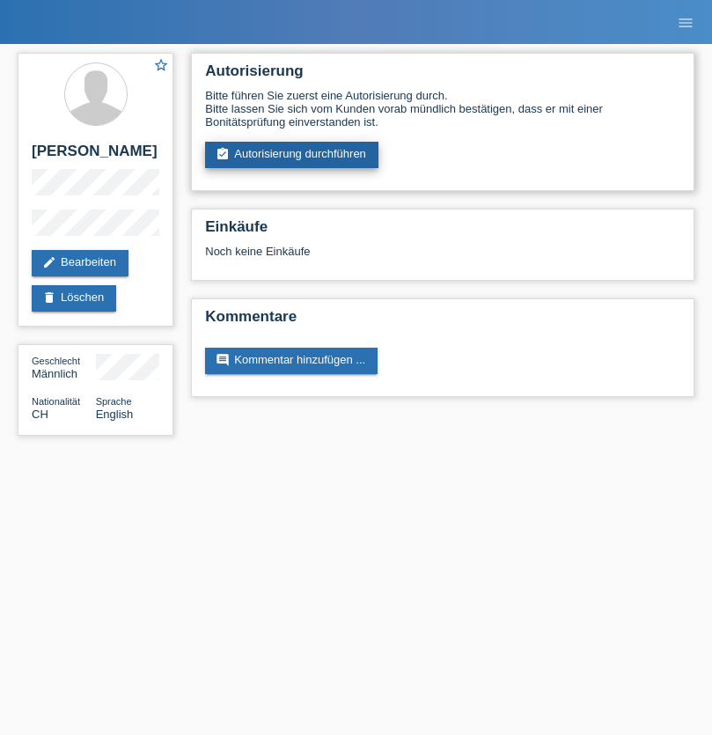 The width and height of the screenshot is (712, 735). I want to click on i: comment, so click(223, 360).